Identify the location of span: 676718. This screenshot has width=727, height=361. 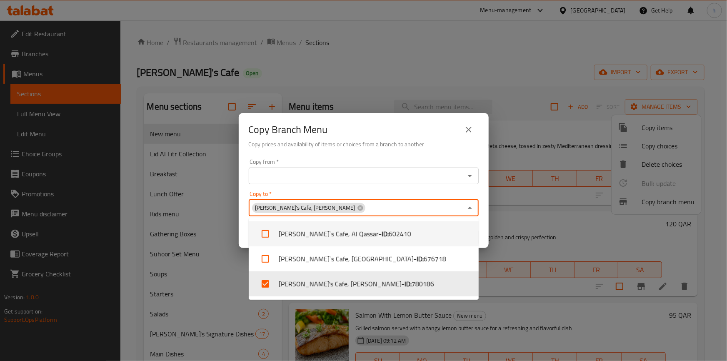
(435, 259).